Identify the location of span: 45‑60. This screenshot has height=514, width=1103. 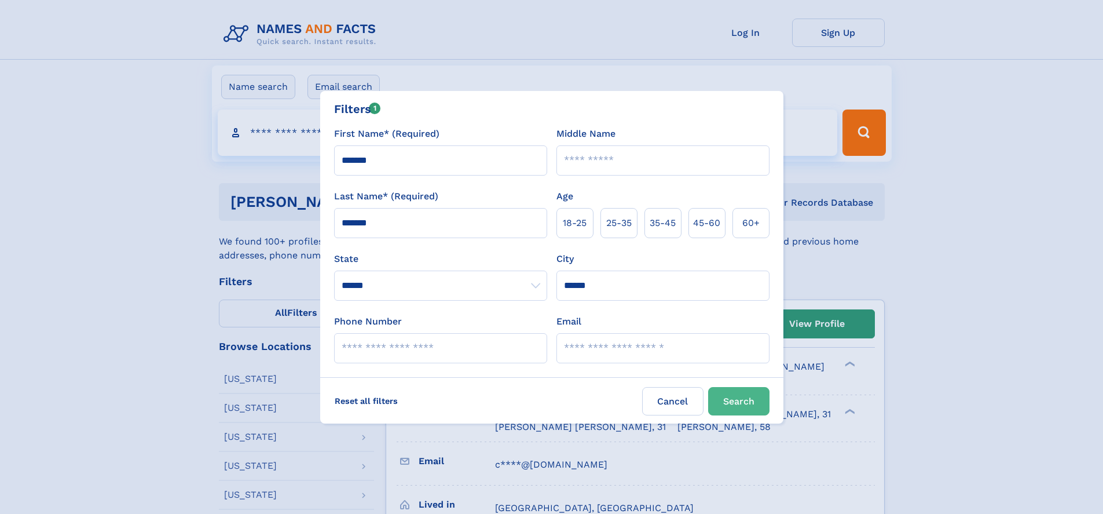
(706, 223).